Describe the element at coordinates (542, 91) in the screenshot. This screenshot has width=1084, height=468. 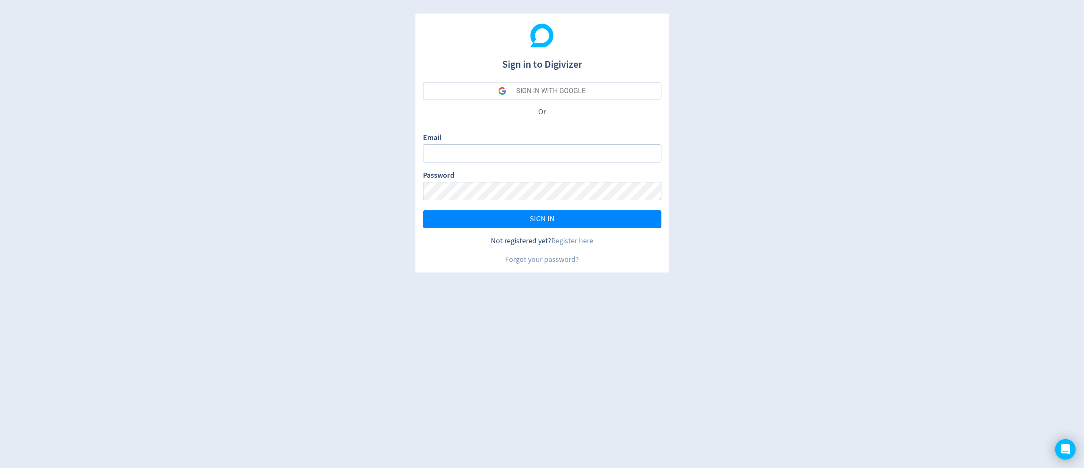
I see `button: SIGN IN WITH GOOGLE` at that location.